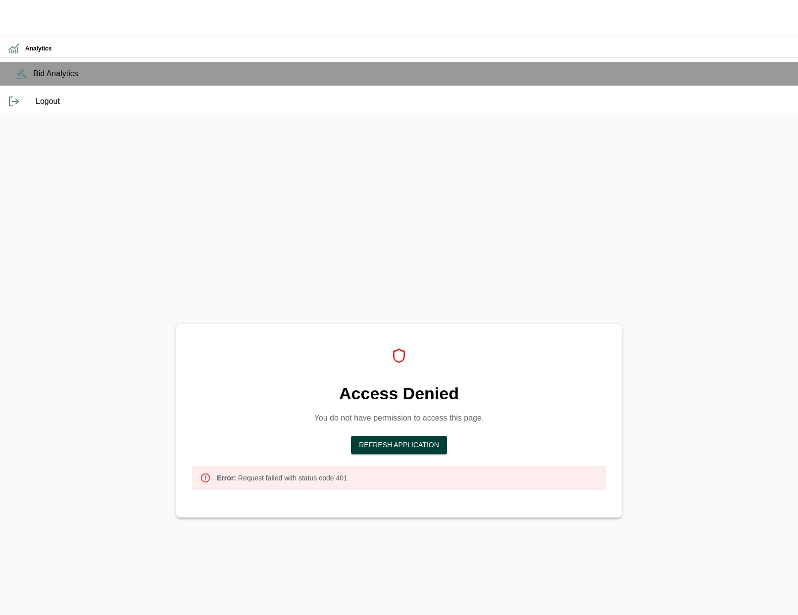  Describe the element at coordinates (282, 478) in the screenshot. I see `p: Request failed with status code 401` at that location.